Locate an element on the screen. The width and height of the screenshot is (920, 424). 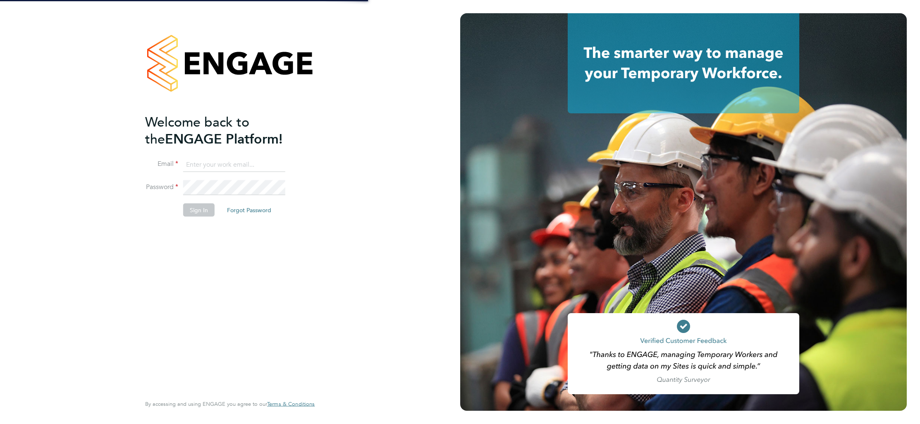
span: Welcome back to the is located at coordinates (197, 130).